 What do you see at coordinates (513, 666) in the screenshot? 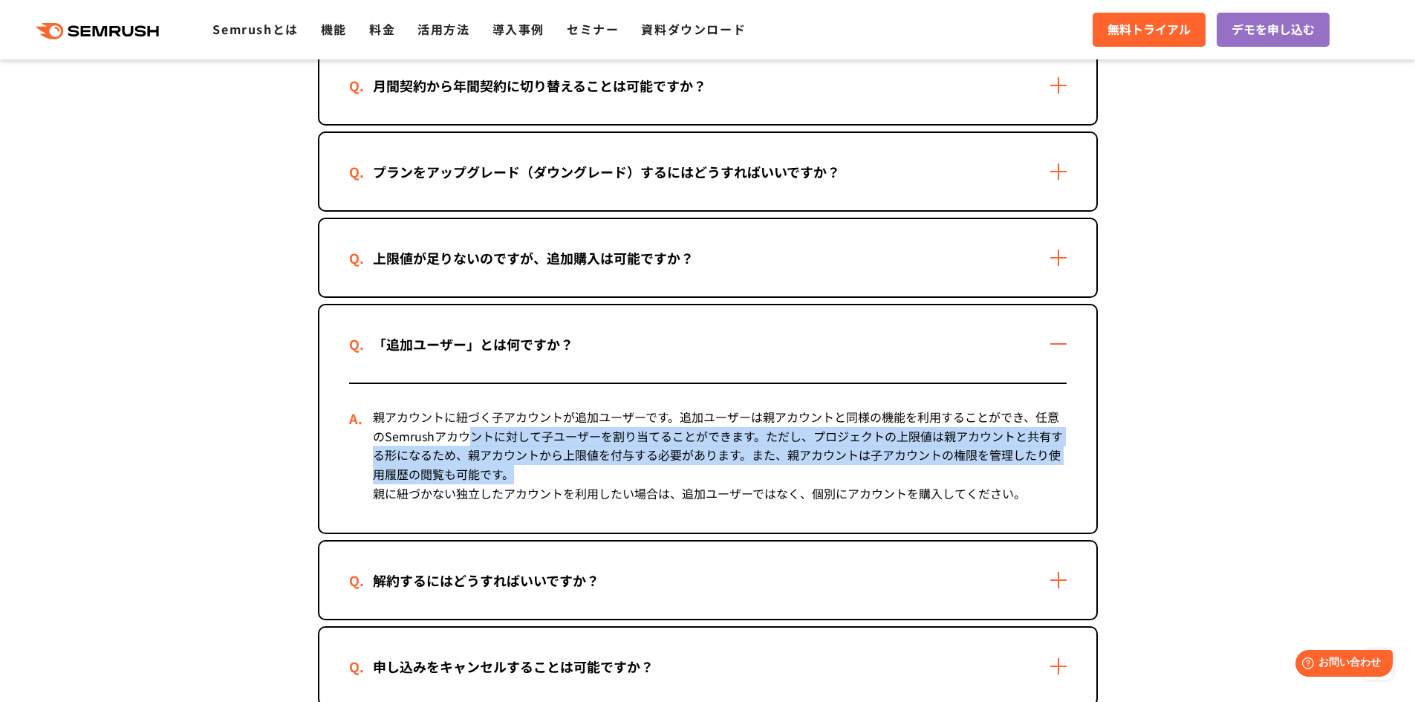
I see `div: 申し込みをキャンセルすることは可能ですか？` at bounding box center [513, 666].